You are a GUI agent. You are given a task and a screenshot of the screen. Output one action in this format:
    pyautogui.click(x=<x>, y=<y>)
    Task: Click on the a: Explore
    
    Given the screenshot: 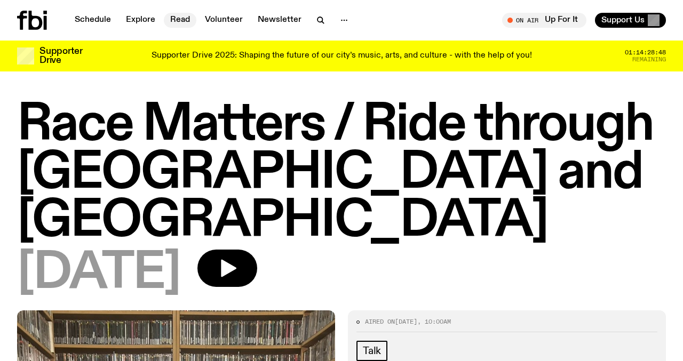 What is the action you would take?
    pyautogui.click(x=140, y=20)
    